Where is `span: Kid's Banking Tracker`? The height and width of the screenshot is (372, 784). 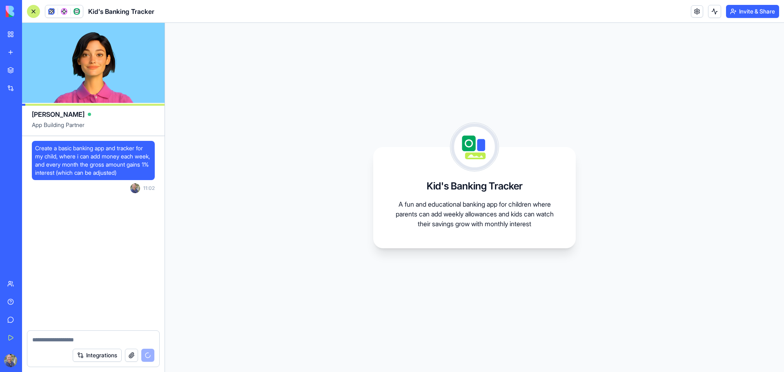
span: Kid's Banking Tracker is located at coordinates (121, 11).